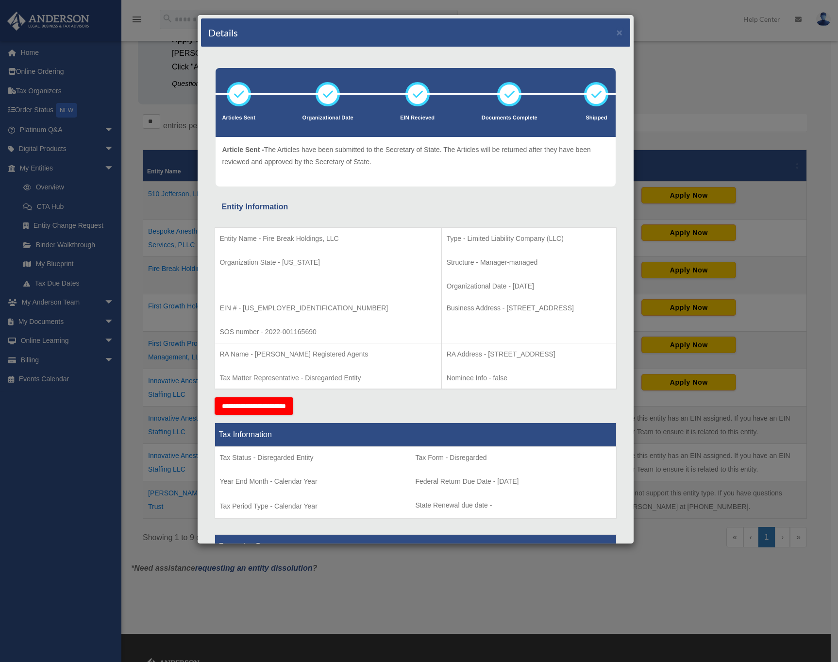 This screenshot has height=662, width=838. Describe the element at coordinates (596, 118) in the screenshot. I see `p: Shipped` at that location.